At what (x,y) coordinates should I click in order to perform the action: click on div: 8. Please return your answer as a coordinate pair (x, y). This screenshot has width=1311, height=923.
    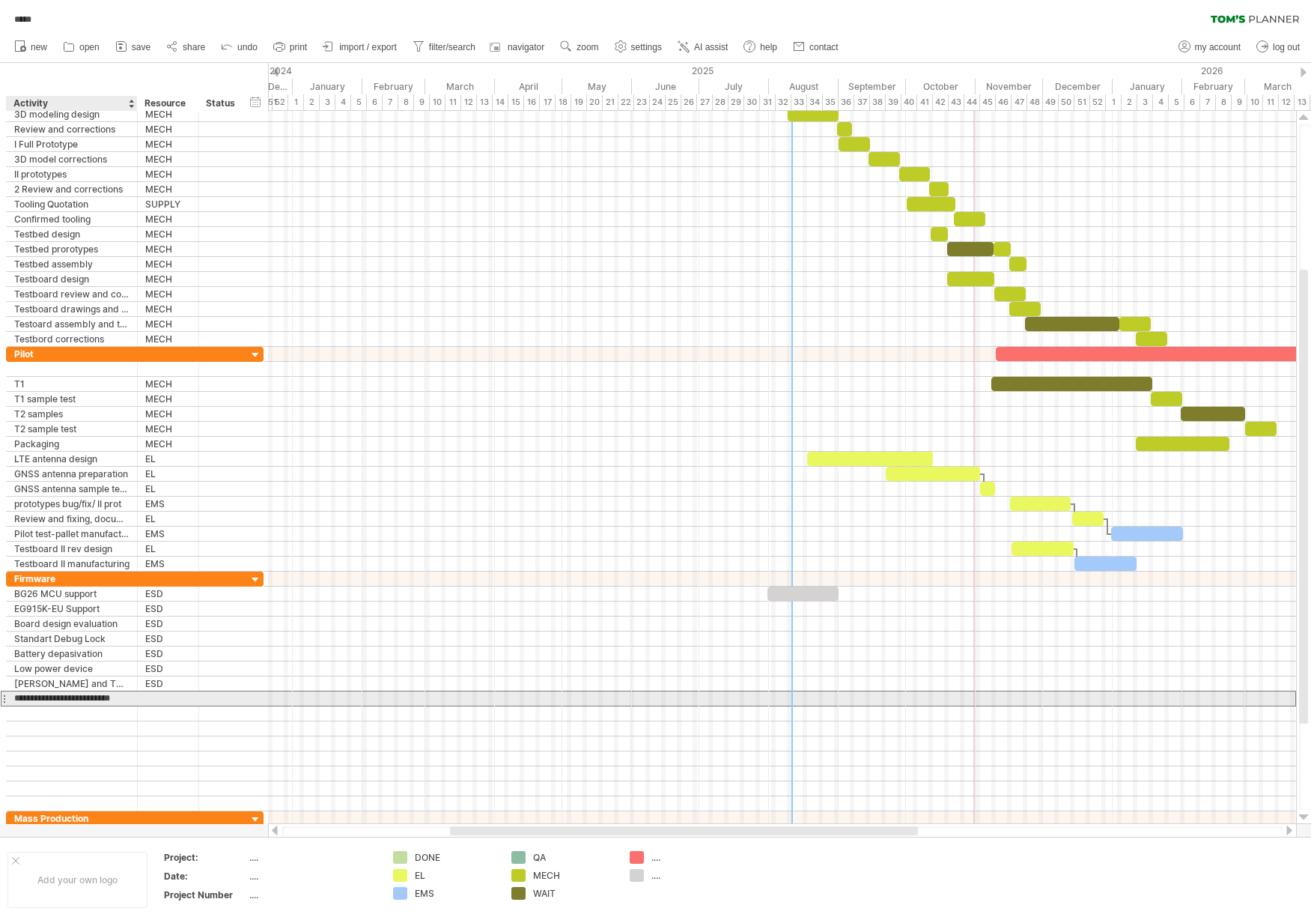
    Looking at the image, I should click on (1224, 102).